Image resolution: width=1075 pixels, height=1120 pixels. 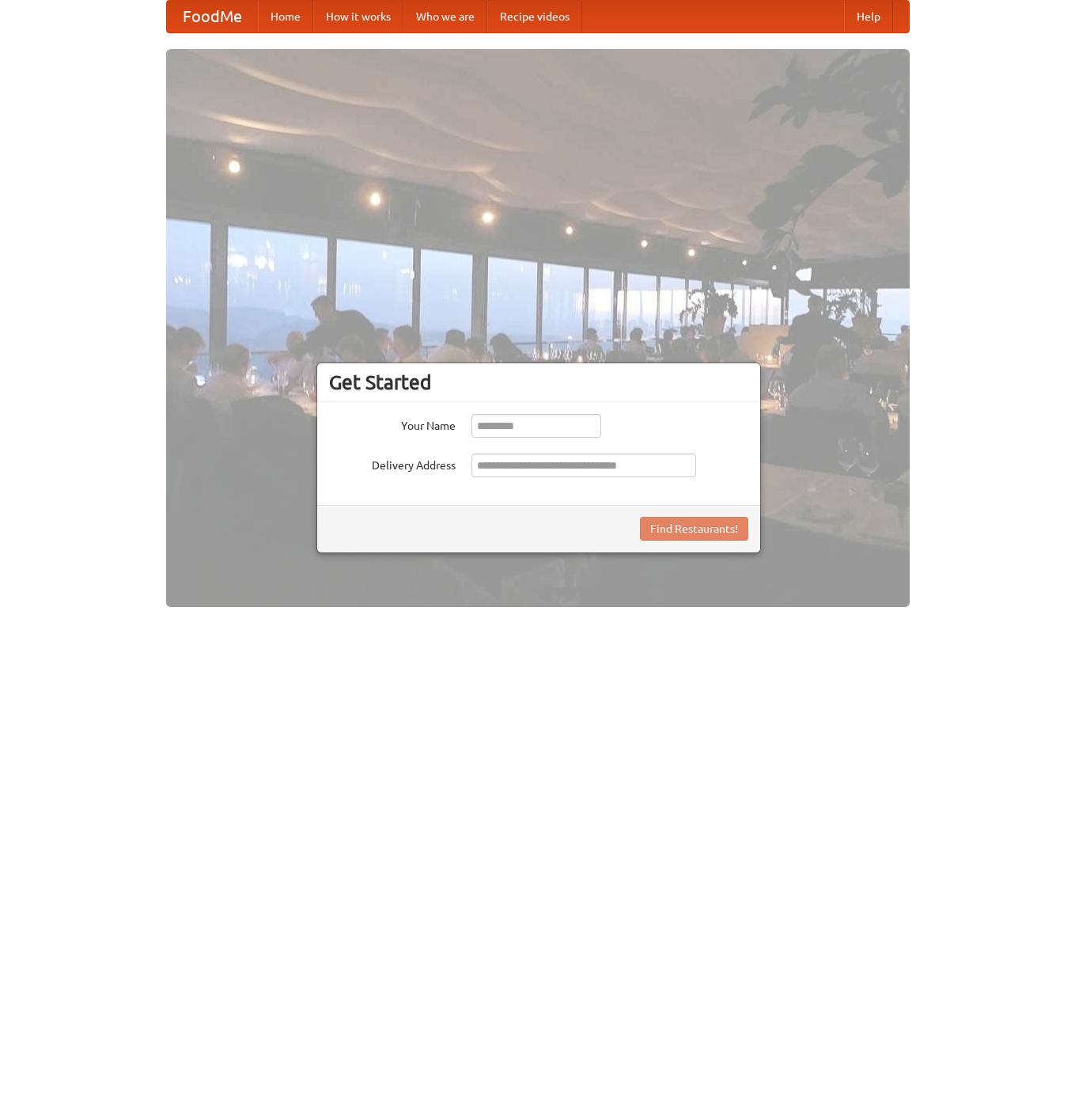 I want to click on a: Help, so click(x=869, y=17).